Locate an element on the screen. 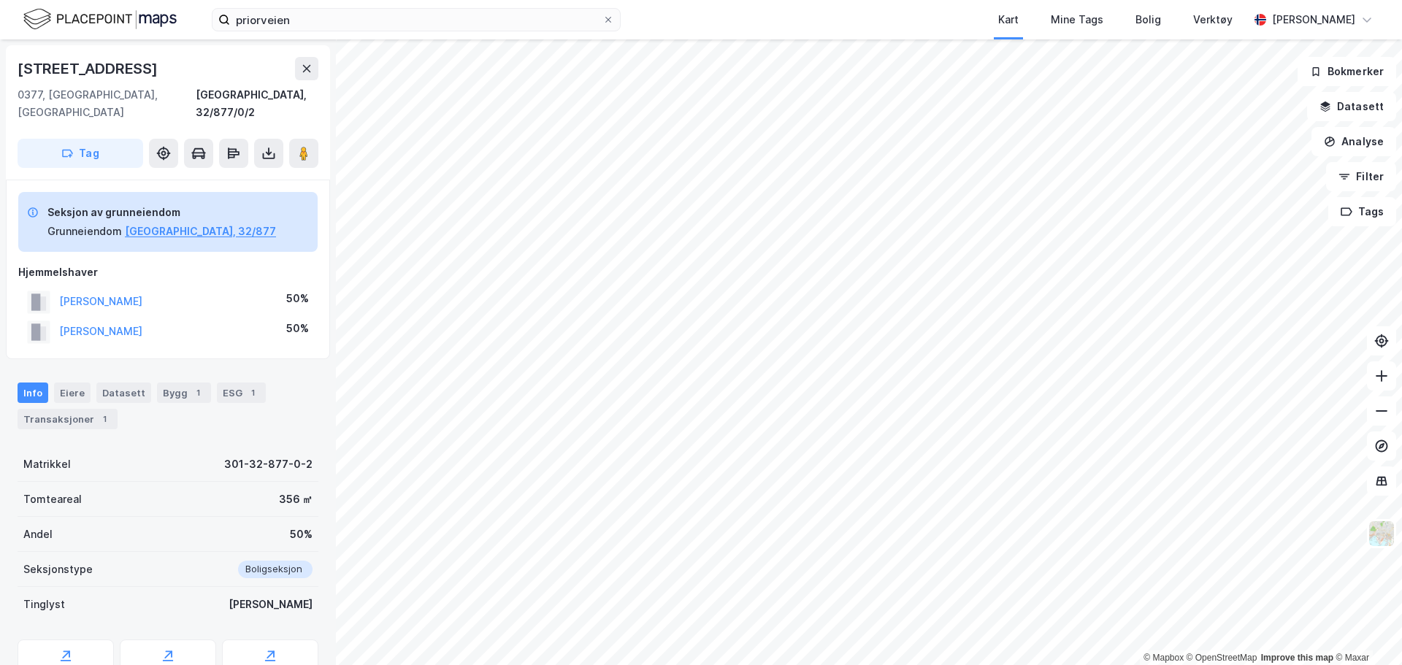 The height and width of the screenshot is (665, 1402). div: Eiere is located at coordinates (72, 393).